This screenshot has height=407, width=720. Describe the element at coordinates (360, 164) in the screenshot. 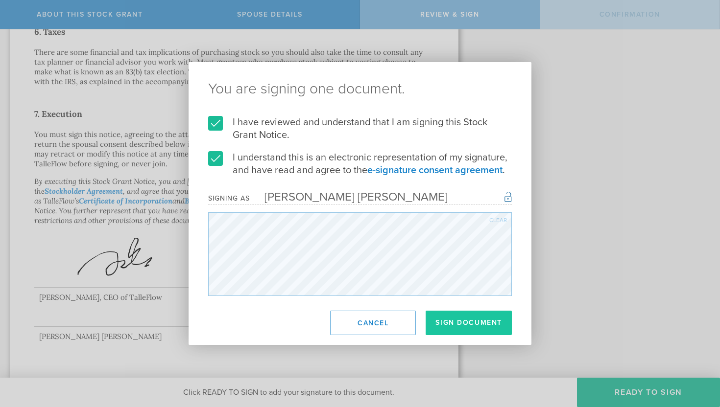

I see `label: I understand this is an electronic representation of my signature, and have read and agree to the .` at that location.